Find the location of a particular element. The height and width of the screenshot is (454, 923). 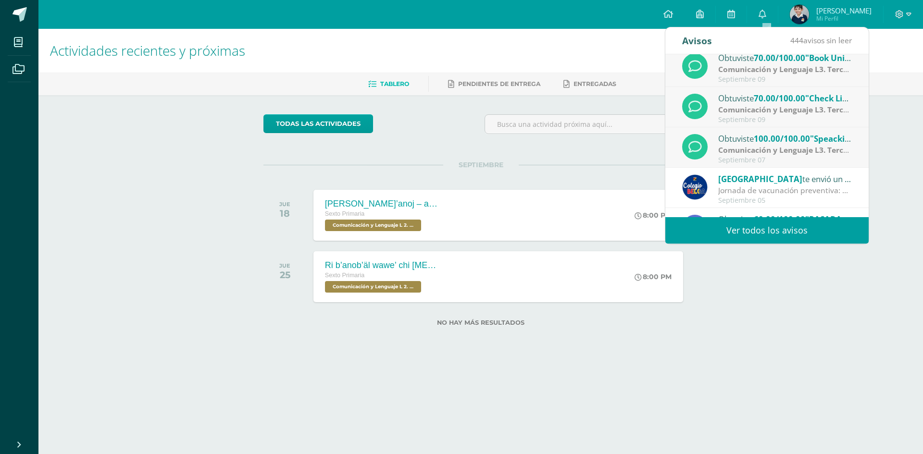

span: 60.00/100.00 is located at coordinates (779, 219).